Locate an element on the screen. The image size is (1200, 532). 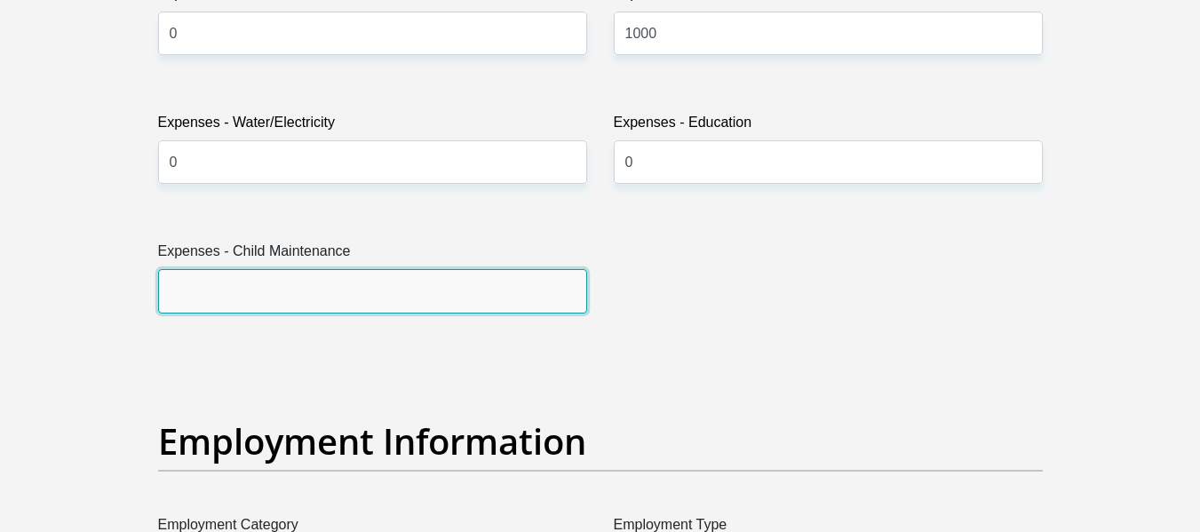
input: Expenses - Water/Electricity is located at coordinates (372, 162).